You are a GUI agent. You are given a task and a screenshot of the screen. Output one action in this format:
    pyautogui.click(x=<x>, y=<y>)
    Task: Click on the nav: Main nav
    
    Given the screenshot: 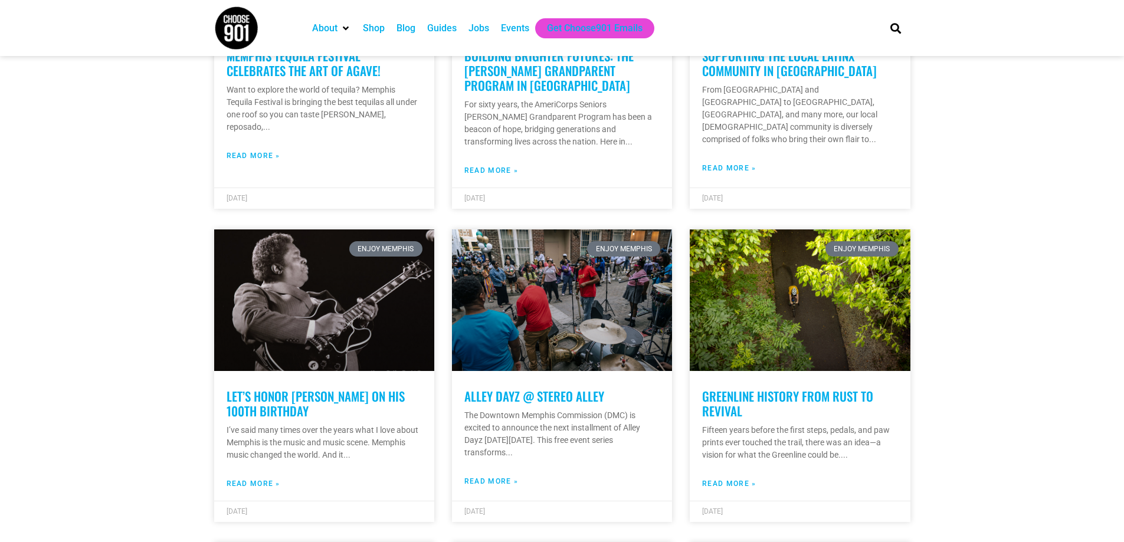 What is the action you would take?
    pyautogui.click(x=588, y=28)
    